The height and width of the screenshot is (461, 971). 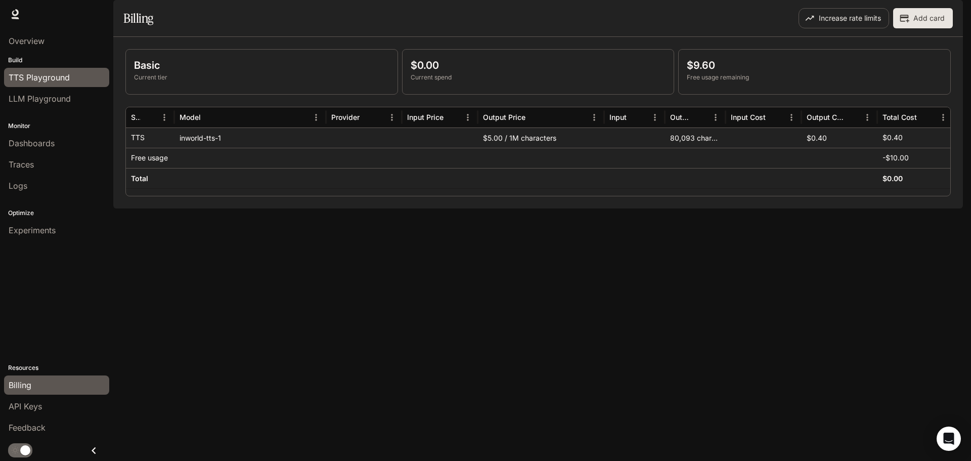 What do you see at coordinates (261, 65) in the screenshot?
I see `p: Basic` at bounding box center [261, 65].